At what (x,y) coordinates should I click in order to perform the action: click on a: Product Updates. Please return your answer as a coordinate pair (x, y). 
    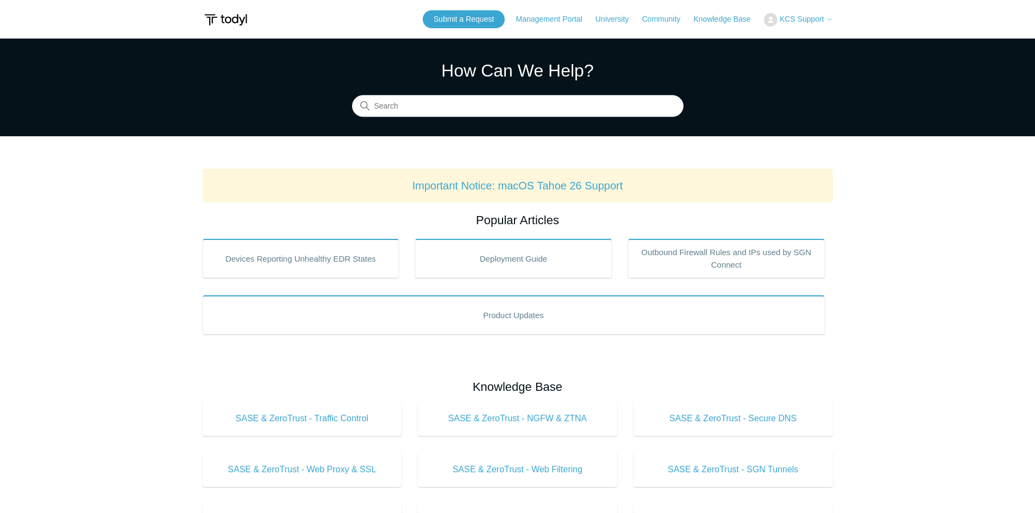
    Looking at the image, I should click on (513, 315).